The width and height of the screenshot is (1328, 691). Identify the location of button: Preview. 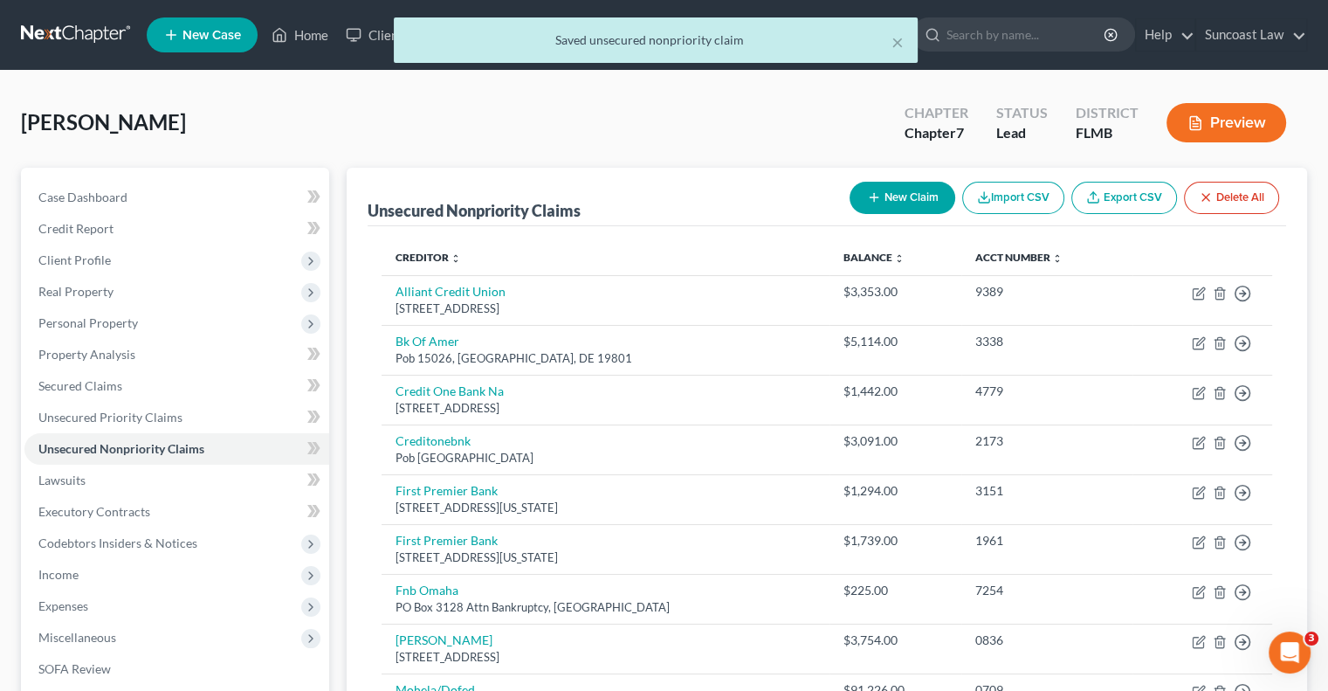
(1226, 122).